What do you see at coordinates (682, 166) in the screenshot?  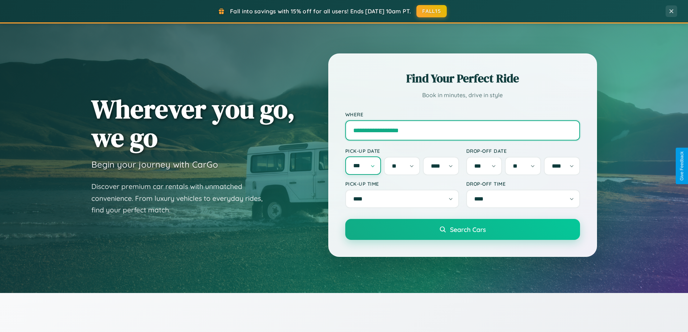 I see `div: Give Feedback` at bounding box center [682, 166].